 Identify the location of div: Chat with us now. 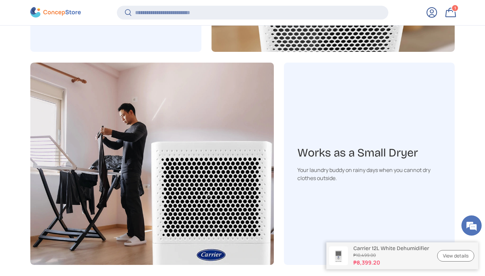
(74, 42).